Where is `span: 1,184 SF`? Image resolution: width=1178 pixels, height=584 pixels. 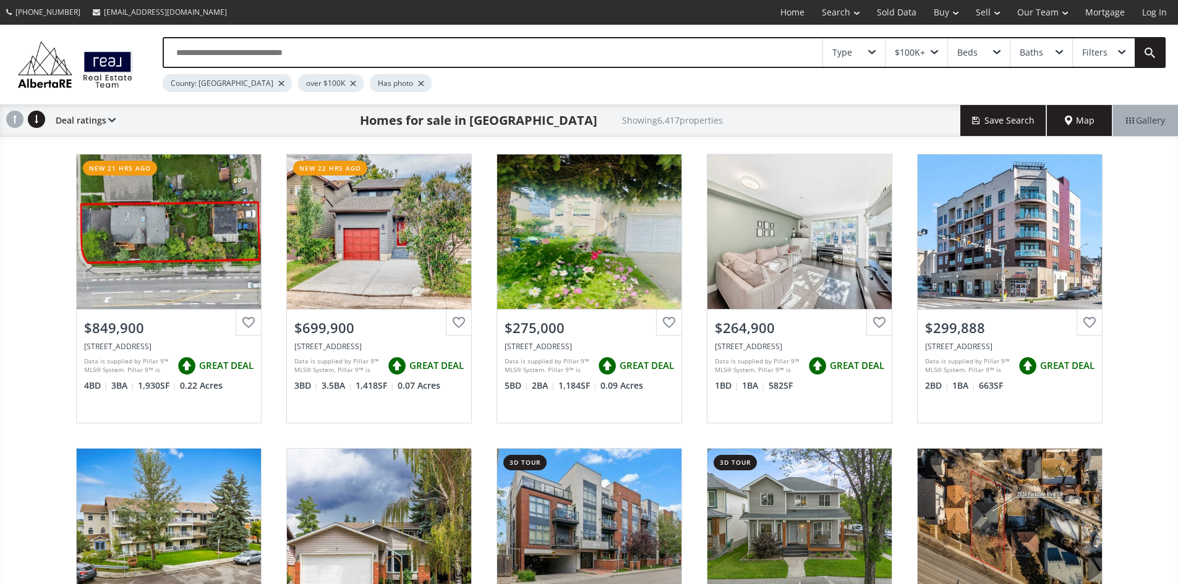
span: 1,184 SF is located at coordinates (578, 386).